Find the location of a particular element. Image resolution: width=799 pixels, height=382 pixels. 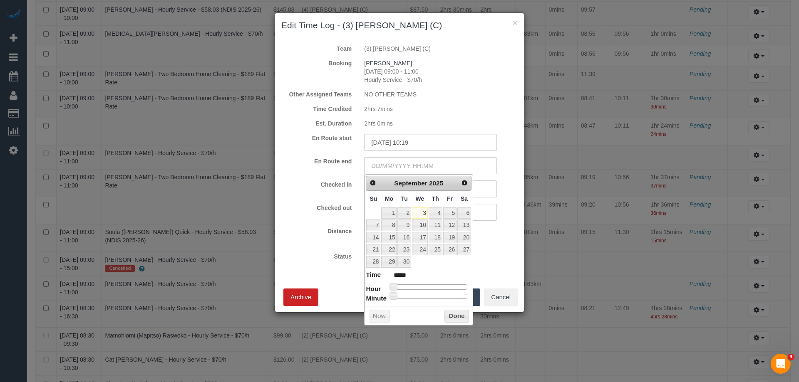

label: Checked out is located at coordinates (316, 208).